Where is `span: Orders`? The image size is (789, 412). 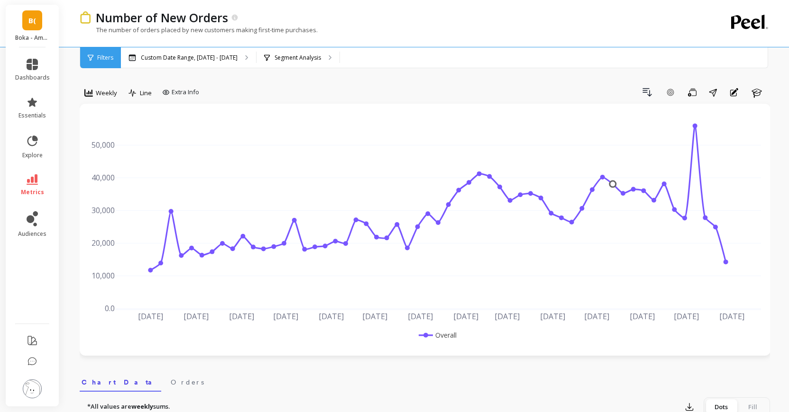 span: Orders is located at coordinates (187, 383).